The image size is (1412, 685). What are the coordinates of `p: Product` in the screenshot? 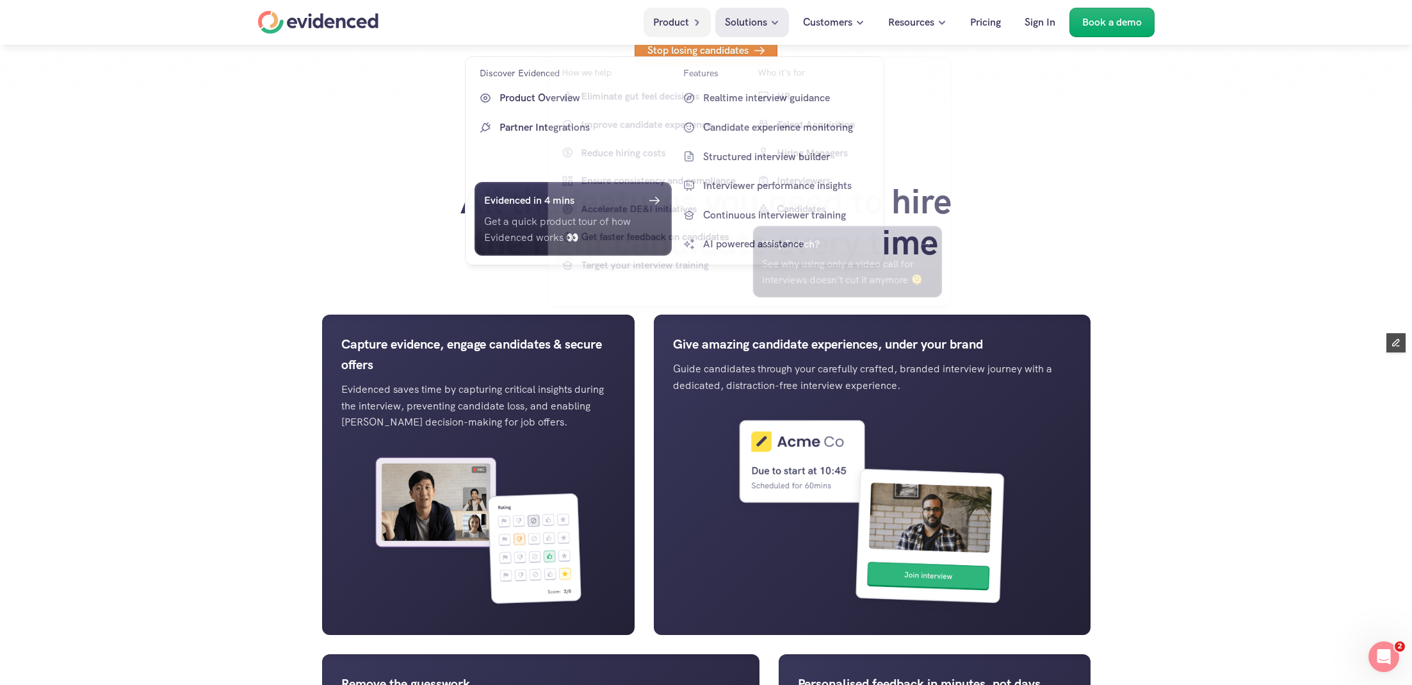 It's located at (671, 22).